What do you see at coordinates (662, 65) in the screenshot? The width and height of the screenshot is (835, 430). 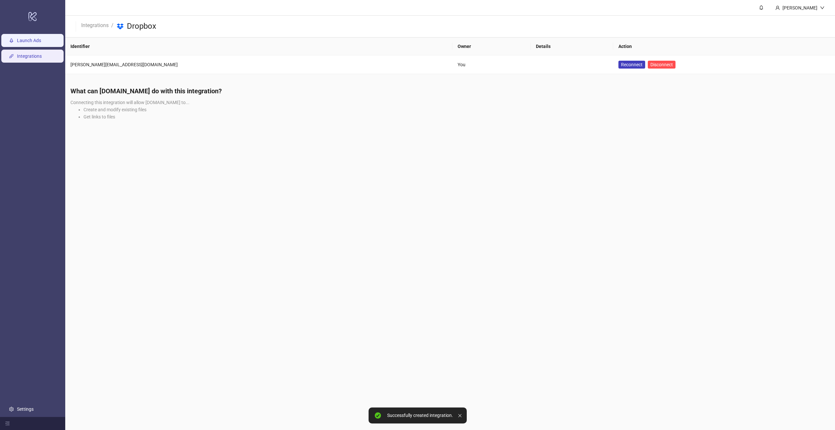 I see `span: Disconnect` at bounding box center [662, 65].